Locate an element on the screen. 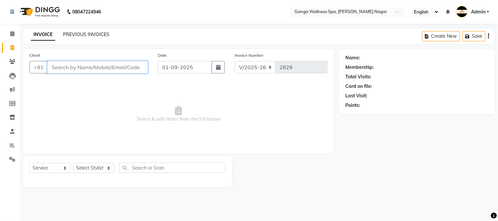  div: Name: is located at coordinates (353, 58).